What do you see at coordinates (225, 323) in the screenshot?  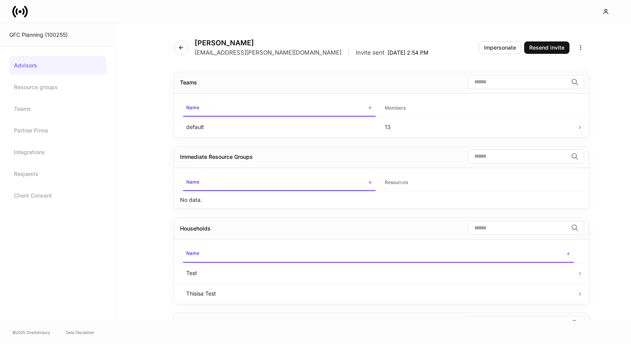 I see `div: Viewable Requests (Past 30 Days)` at bounding box center [225, 323].